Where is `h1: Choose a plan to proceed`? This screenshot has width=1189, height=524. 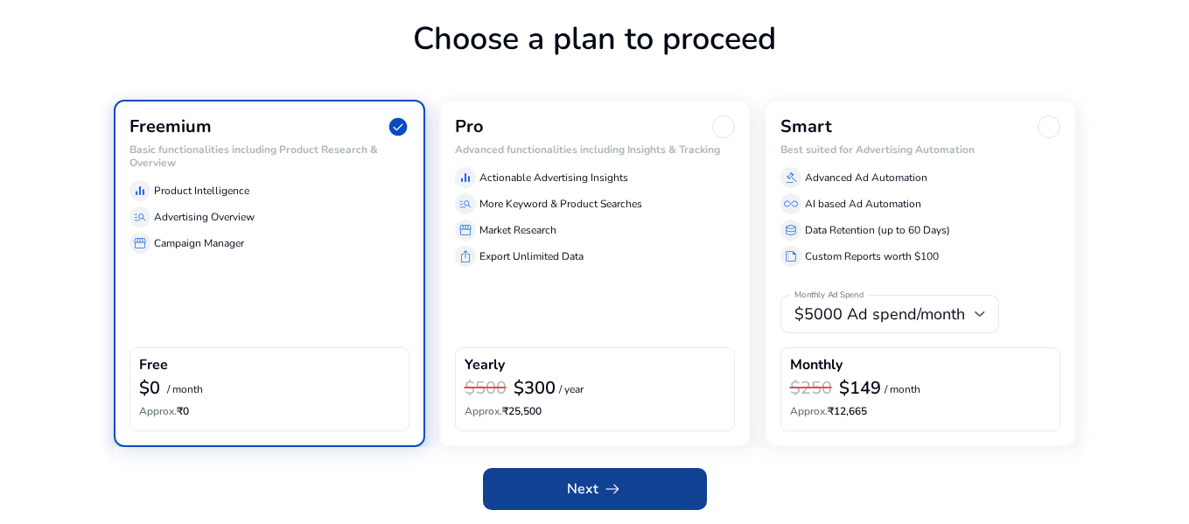
h1: Choose a plan to proceed is located at coordinates (595, 59).